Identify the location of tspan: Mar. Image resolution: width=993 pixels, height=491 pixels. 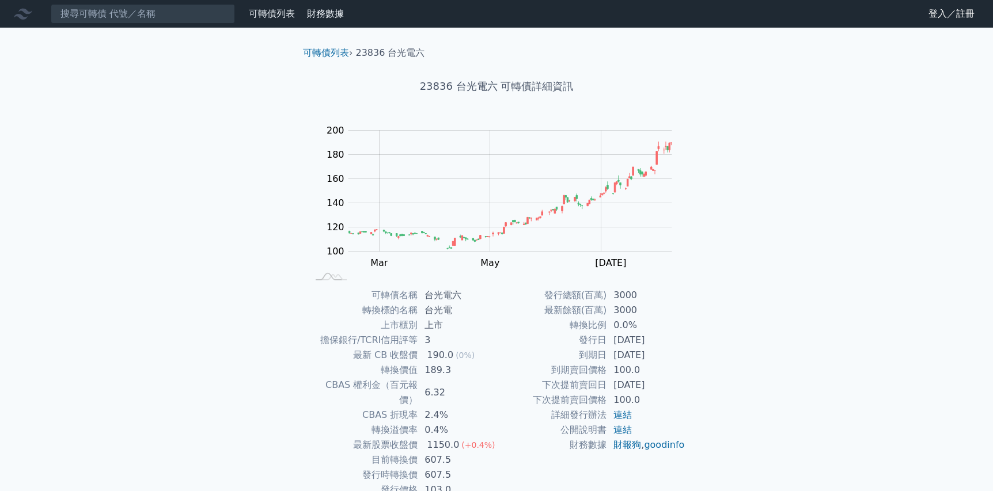
(379, 263).